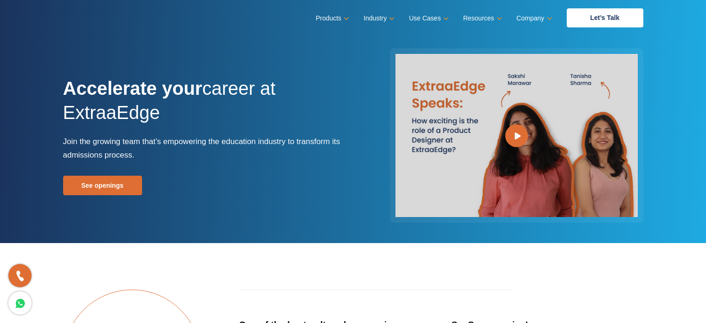 Image resolution: width=706 pixels, height=323 pixels. I want to click on strong: Accelerate your, so click(133, 88).